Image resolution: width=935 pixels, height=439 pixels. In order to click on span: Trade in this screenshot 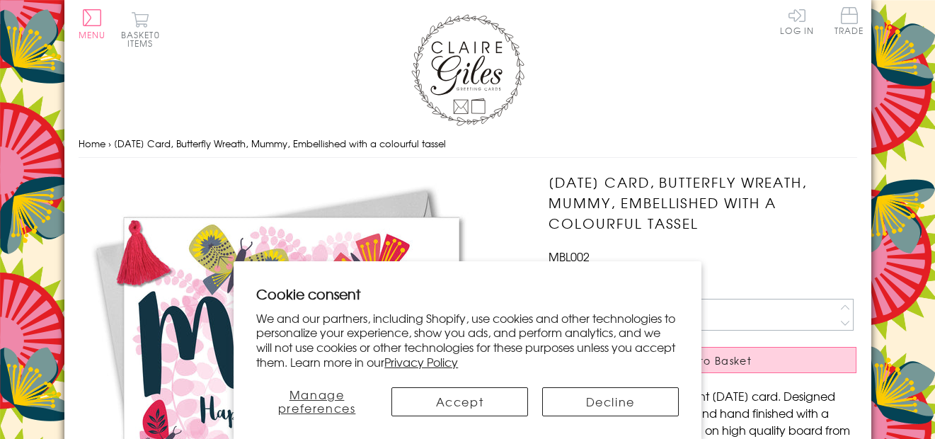, I will do `click(849, 21)`.